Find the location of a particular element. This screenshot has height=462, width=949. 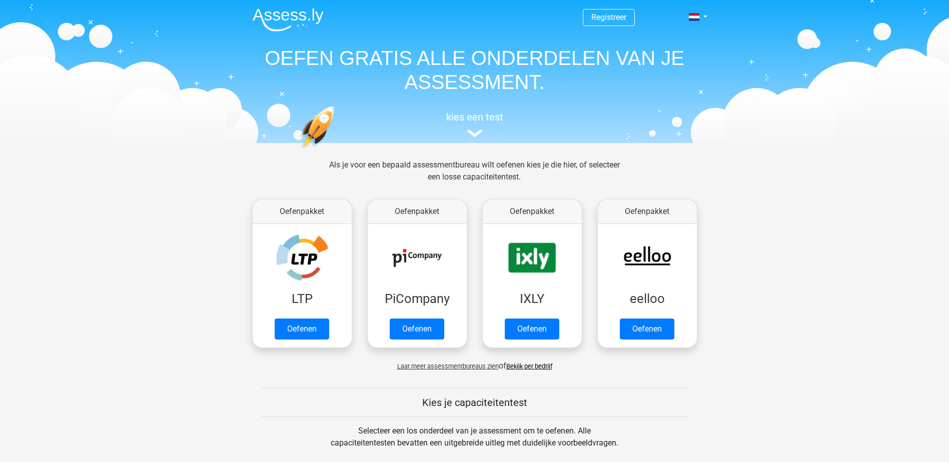

img: Assessly is located at coordinates (288, 20).